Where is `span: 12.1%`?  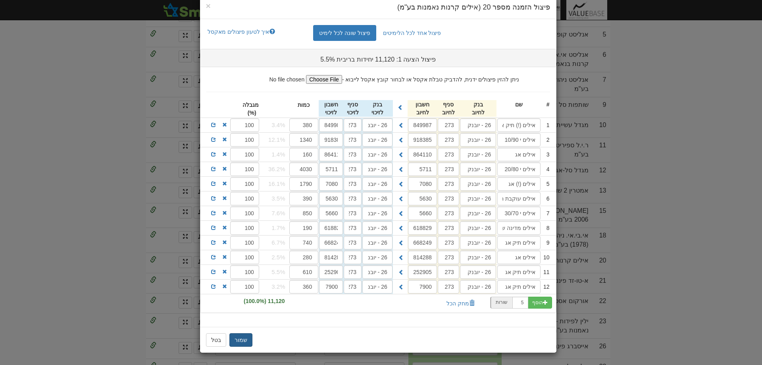 span: 12.1% is located at coordinates (277, 139).